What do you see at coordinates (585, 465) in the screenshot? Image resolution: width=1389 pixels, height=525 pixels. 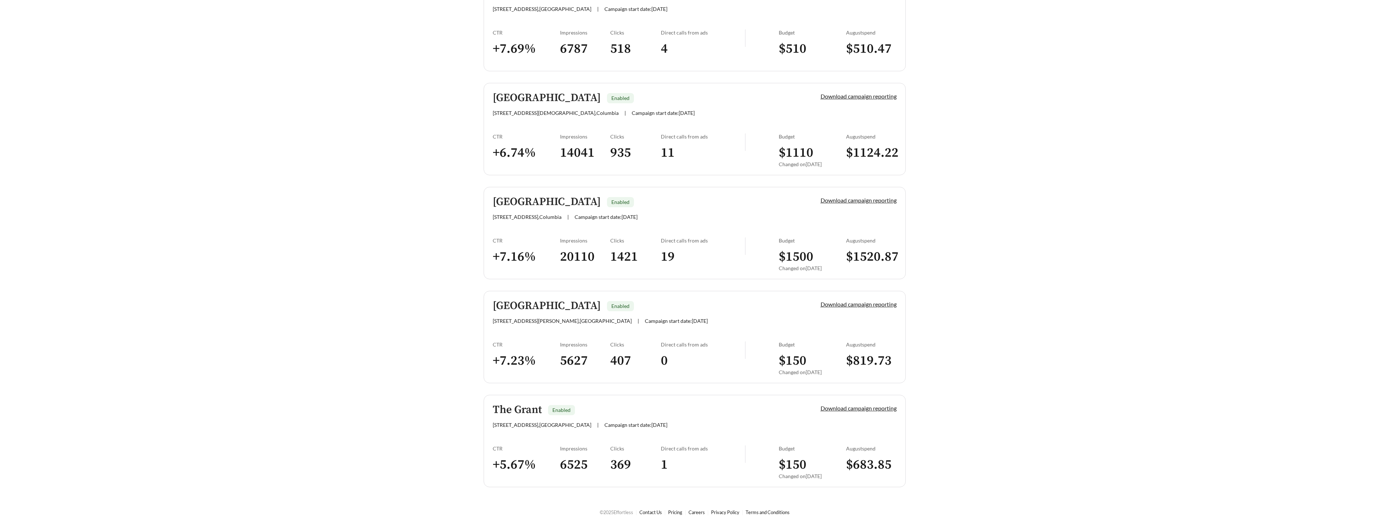 I see `h3: 6525` at bounding box center [585, 465].